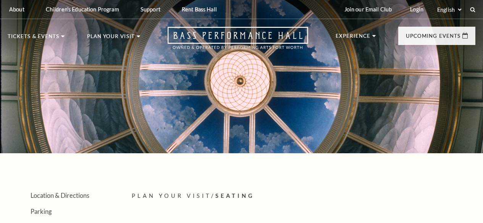  Describe the element at coordinates (171, 196) in the screenshot. I see `span: Plan Your Visit` at that location.